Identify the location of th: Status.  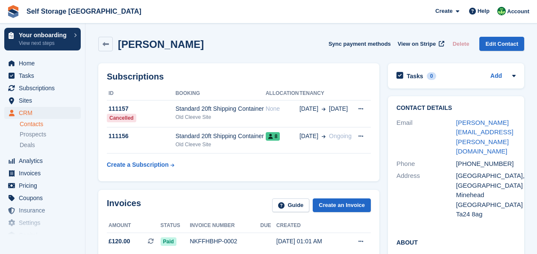
(175, 226).